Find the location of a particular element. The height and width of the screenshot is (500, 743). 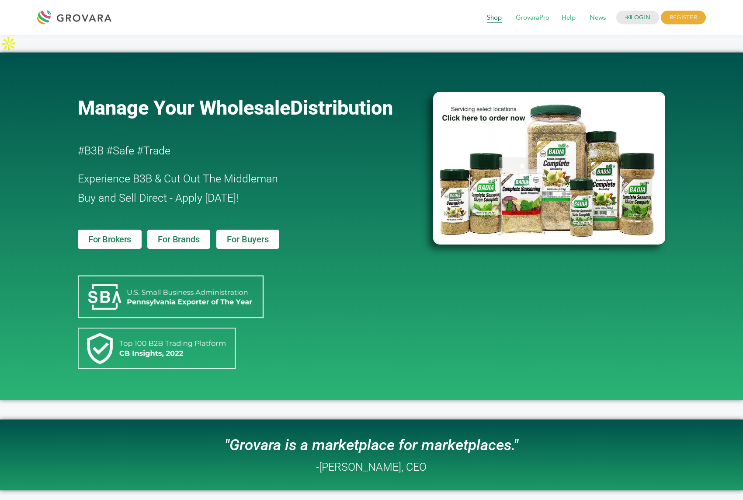

a: For Brands is located at coordinates (178, 239).